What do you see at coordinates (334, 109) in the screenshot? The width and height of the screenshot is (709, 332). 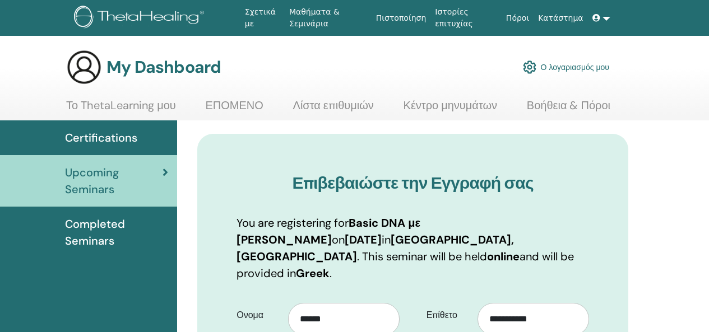 I see `a: Λίστα επιθυμιών` at bounding box center [334, 109].